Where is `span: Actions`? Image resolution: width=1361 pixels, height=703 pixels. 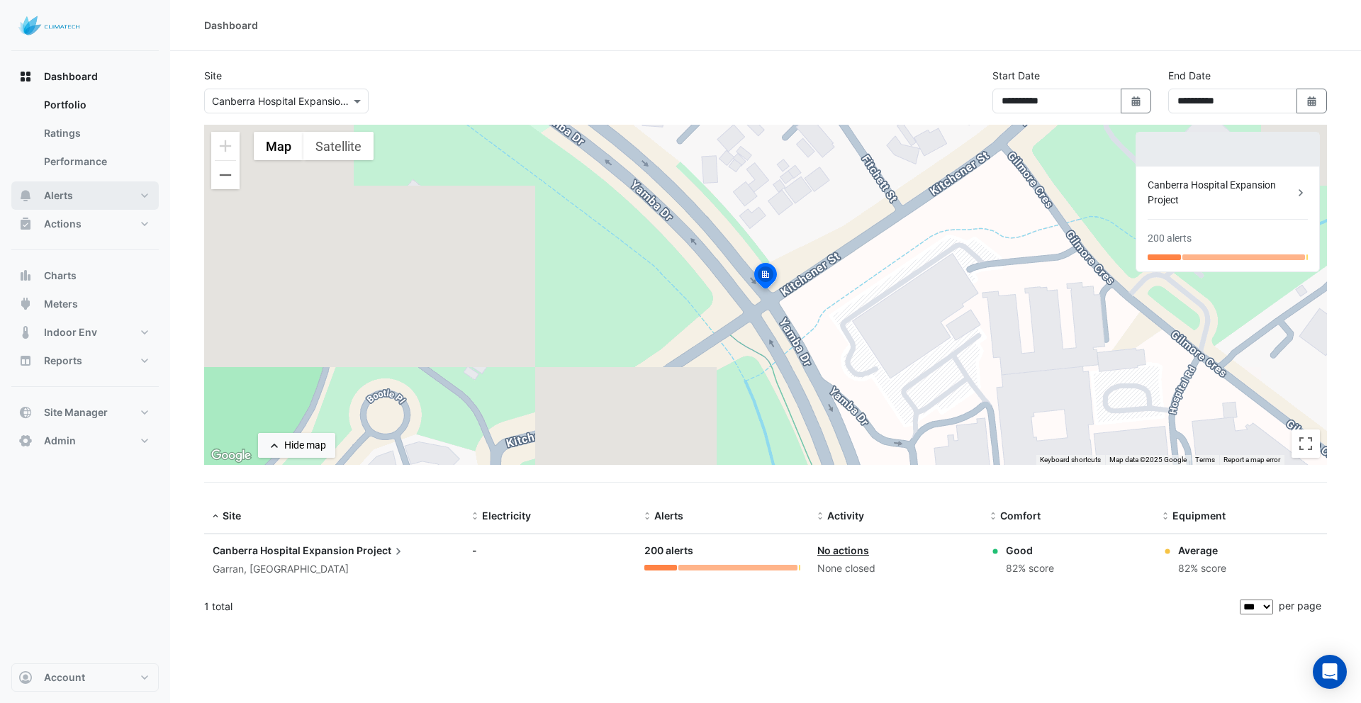
span: Actions is located at coordinates (62, 224).